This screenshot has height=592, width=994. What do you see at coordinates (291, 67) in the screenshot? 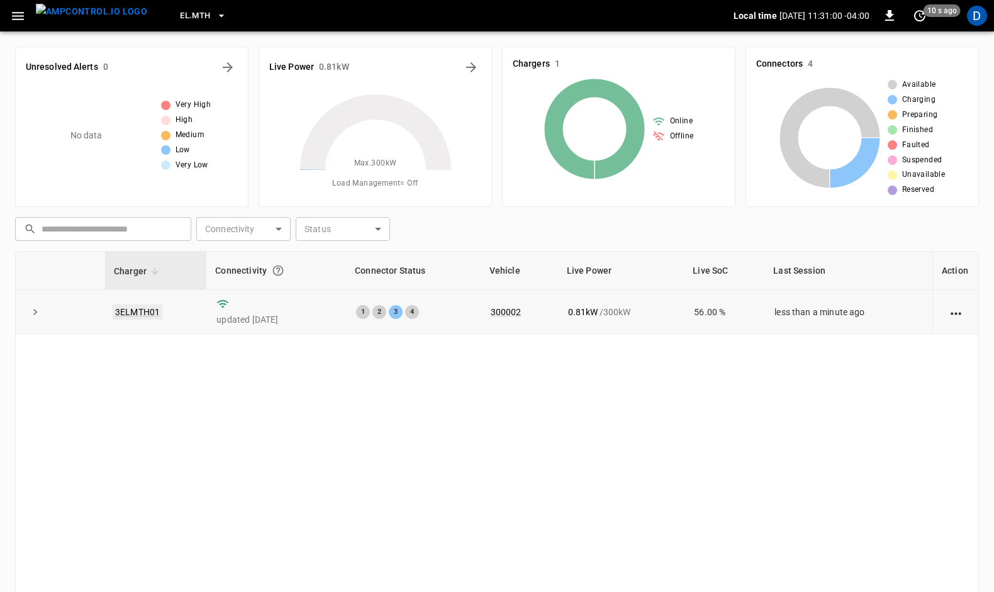
I see `h6: Live Power` at bounding box center [291, 67].